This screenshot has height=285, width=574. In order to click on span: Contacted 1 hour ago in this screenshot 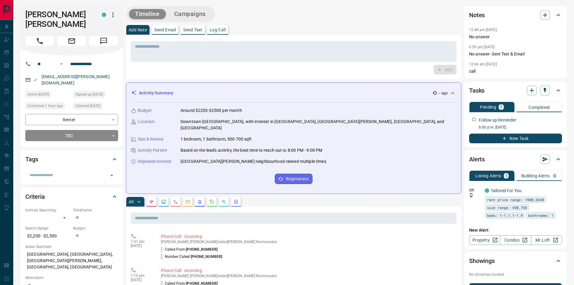, I will do `click(45, 106)`.